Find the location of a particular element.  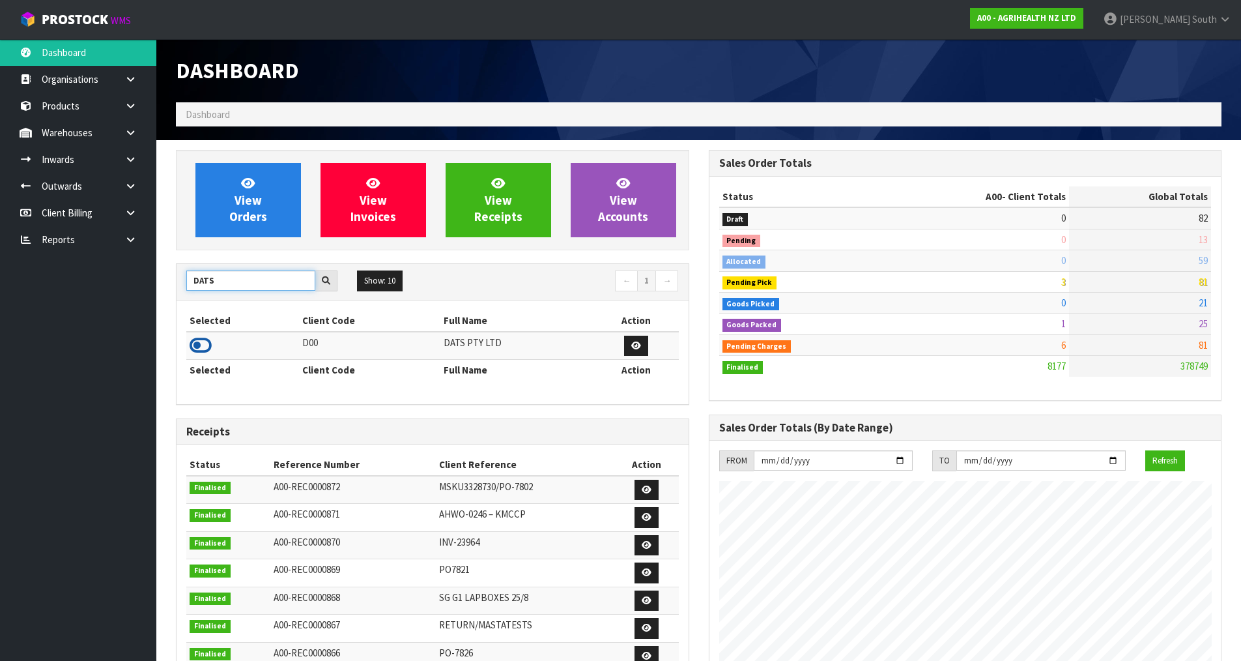

th: Global Totals is located at coordinates (1140, 197).